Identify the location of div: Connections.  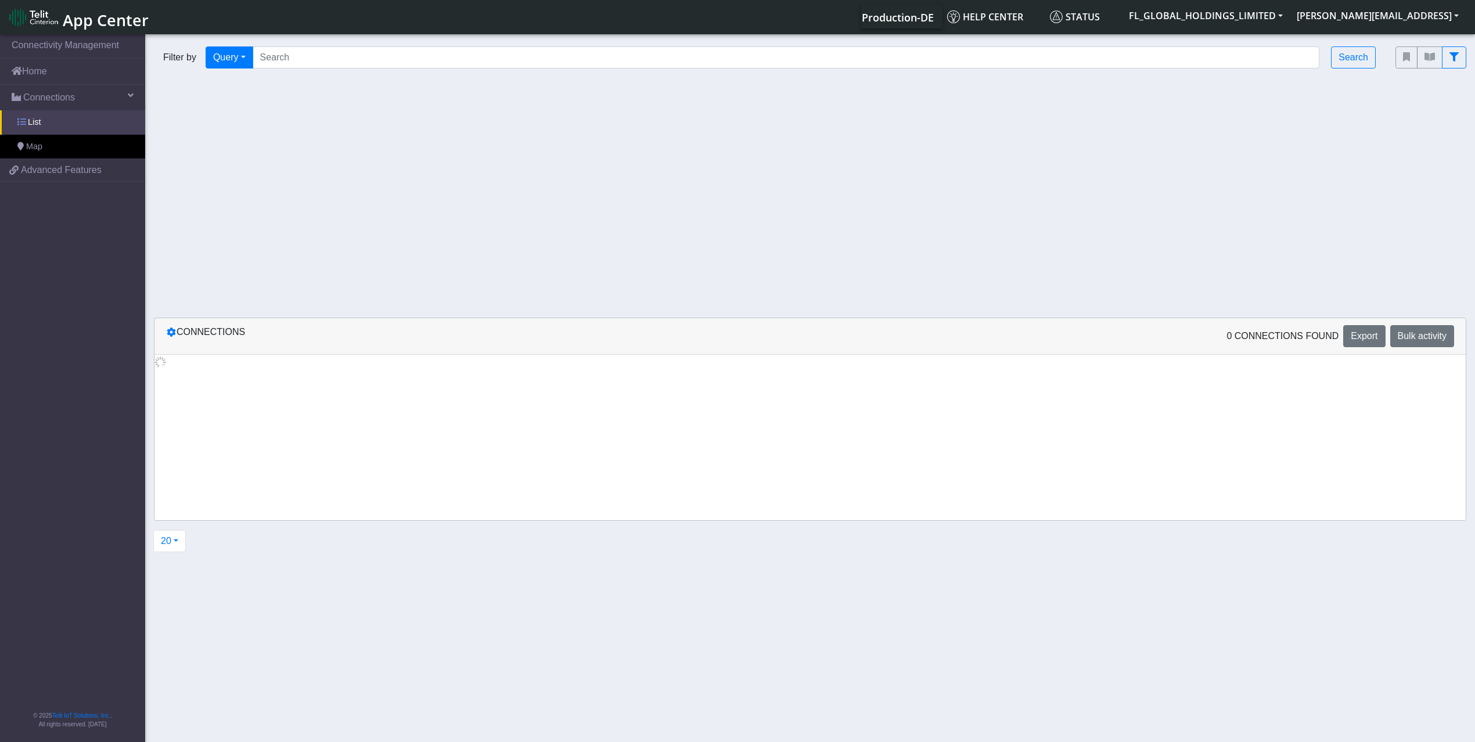
(484, 102).